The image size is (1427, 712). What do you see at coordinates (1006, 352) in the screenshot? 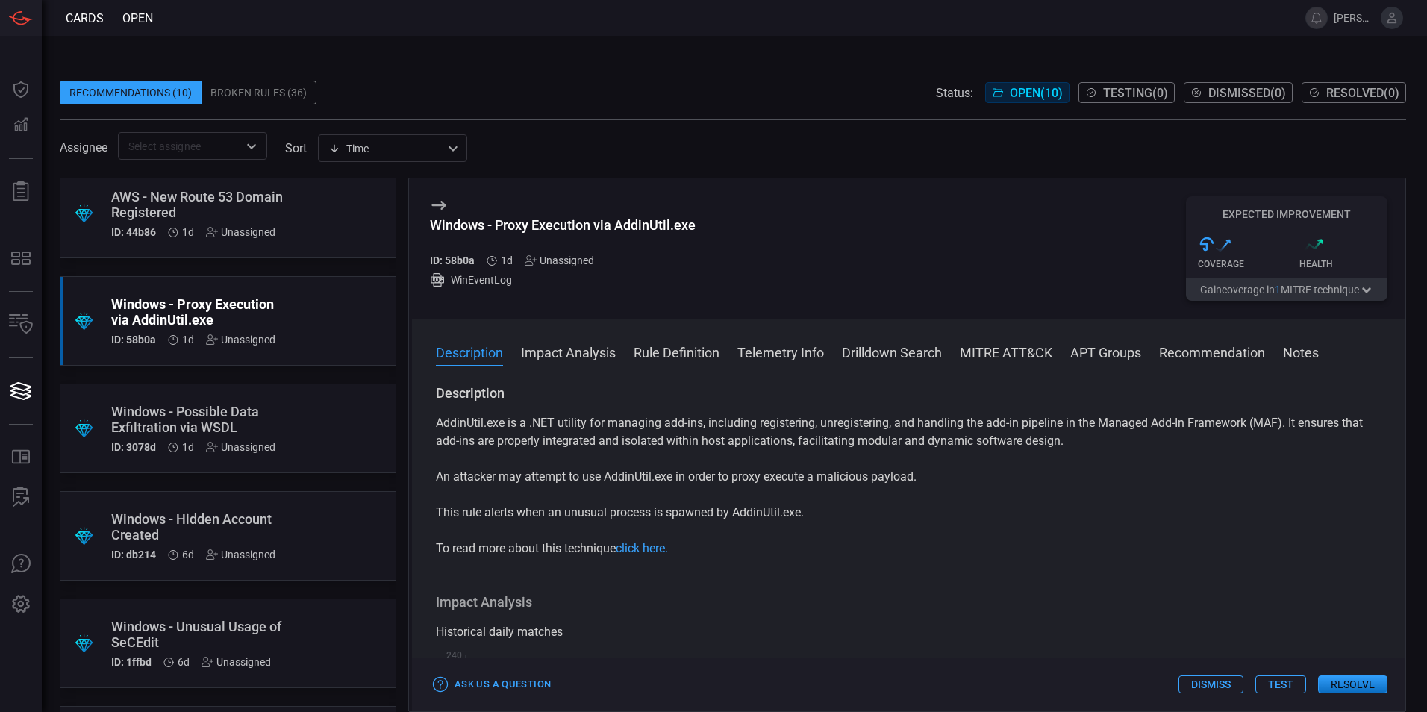
I see `button: MITRE ATT&CK` at bounding box center [1006, 352].